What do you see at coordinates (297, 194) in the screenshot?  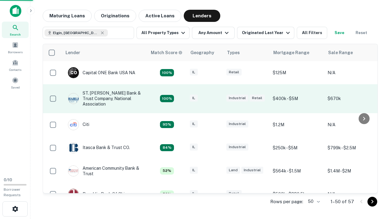 I see `td: $500k - $880.5k` at bounding box center [297, 194].